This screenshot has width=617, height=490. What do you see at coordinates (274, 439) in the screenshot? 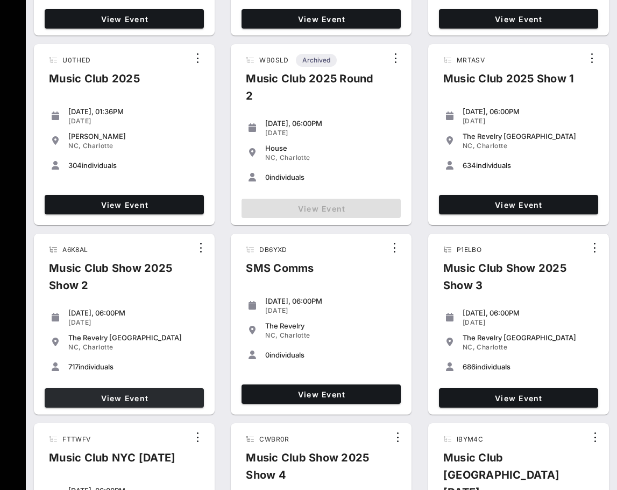
I see `span: CWBR0R` at bounding box center [274, 439].